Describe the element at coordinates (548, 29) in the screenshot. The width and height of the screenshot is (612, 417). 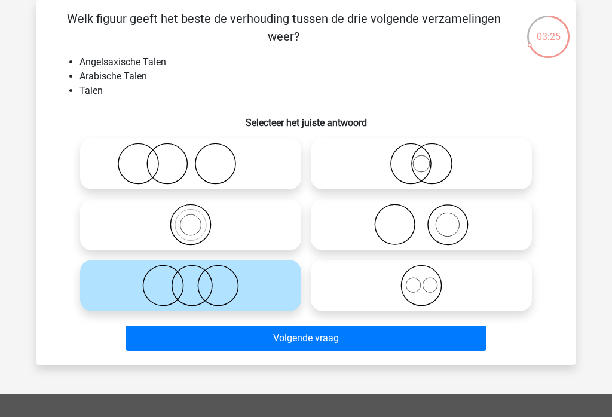
I see `div: 03:25` at that location.